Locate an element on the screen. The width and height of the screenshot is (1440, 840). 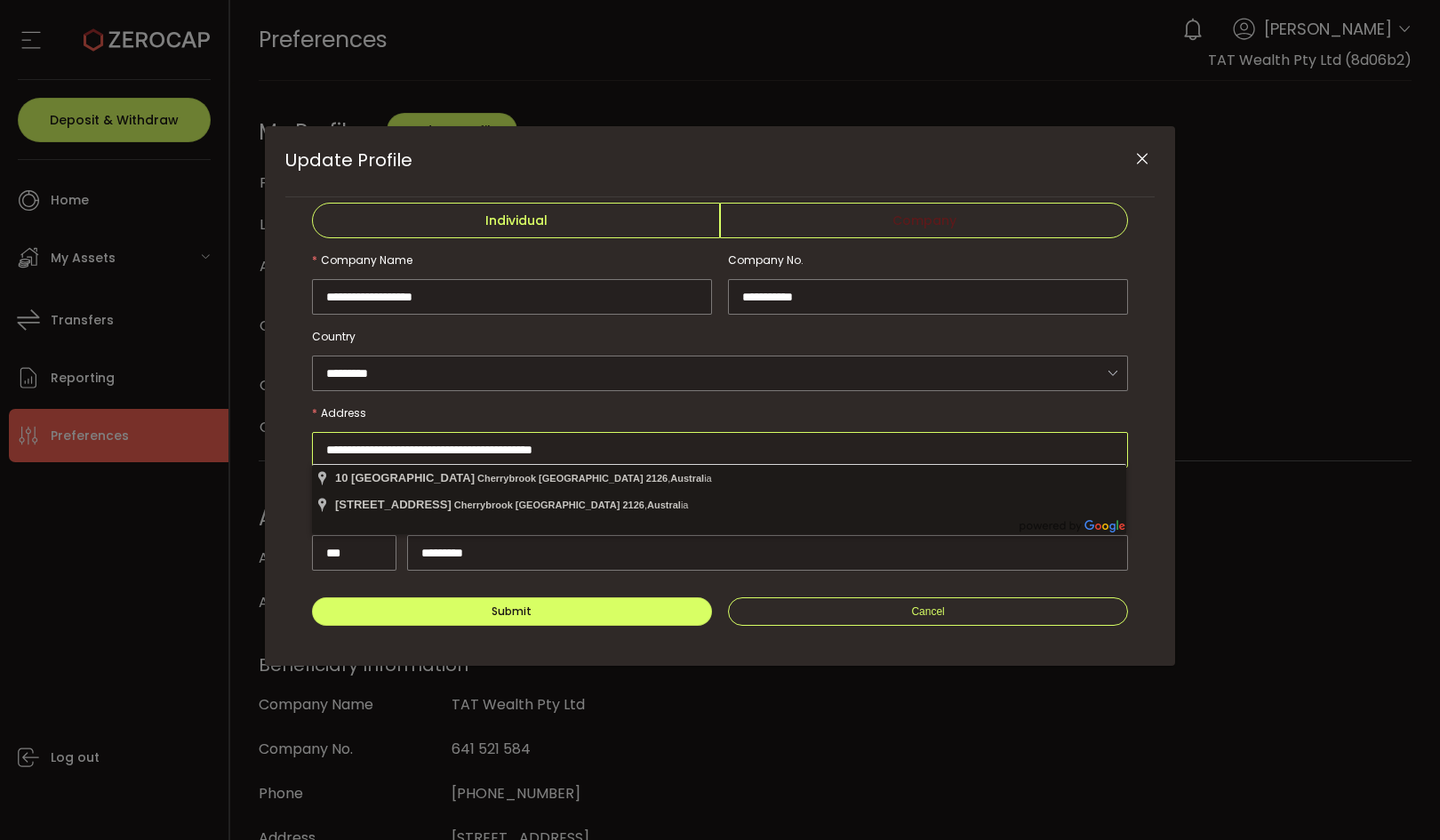
button: Cancel is located at coordinates (928, 611).